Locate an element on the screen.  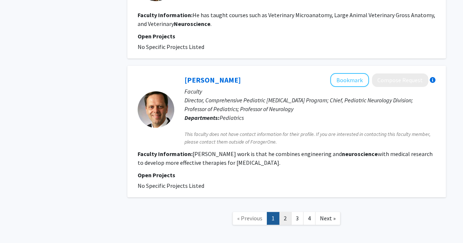
fg-read-more: He has taught courses such as Veterinary Microanatomy, Large Animal Veterinary Gross Anatomy, and... is located at coordinates (286, 19).